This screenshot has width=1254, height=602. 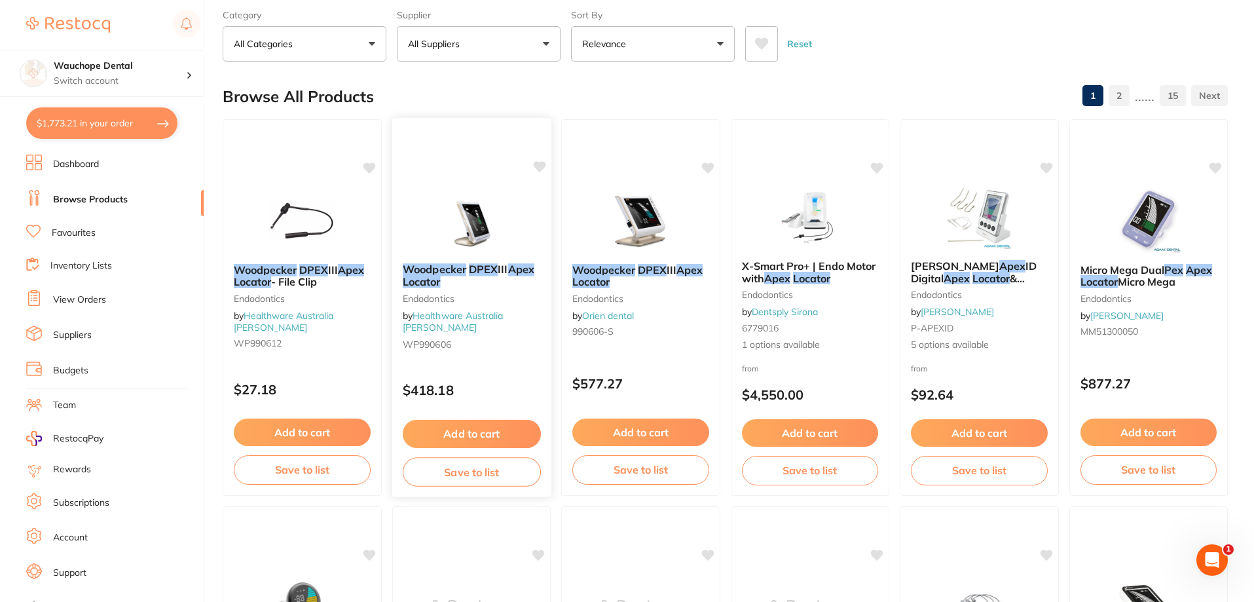 What do you see at coordinates (1119, 96) in the screenshot?
I see `a: 2` at bounding box center [1119, 96].